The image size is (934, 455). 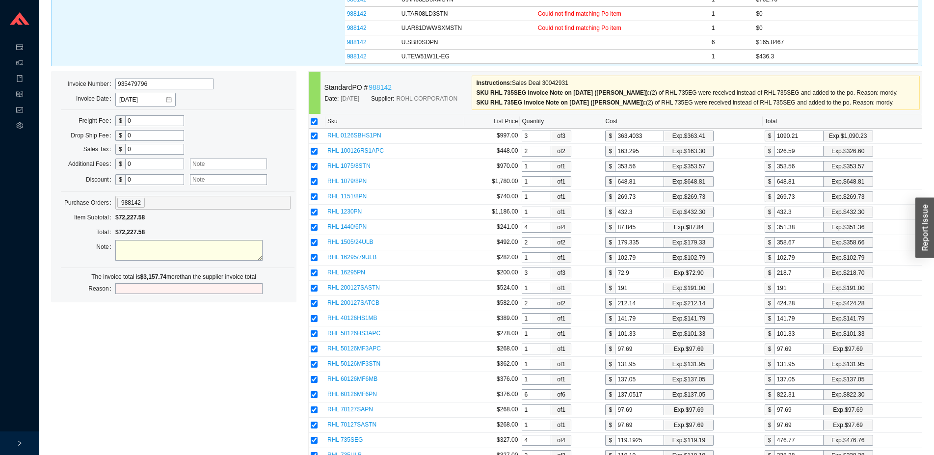 I want to click on label: Purchase Orders, so click(x=90, y=203).